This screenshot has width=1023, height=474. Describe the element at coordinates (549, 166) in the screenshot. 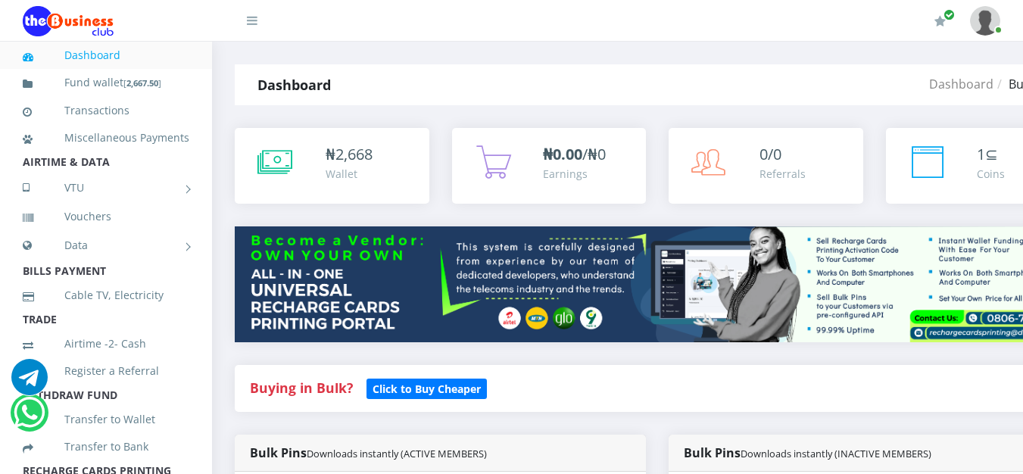

I see `a: ₦0.00/₦0 Earnings` at that location.